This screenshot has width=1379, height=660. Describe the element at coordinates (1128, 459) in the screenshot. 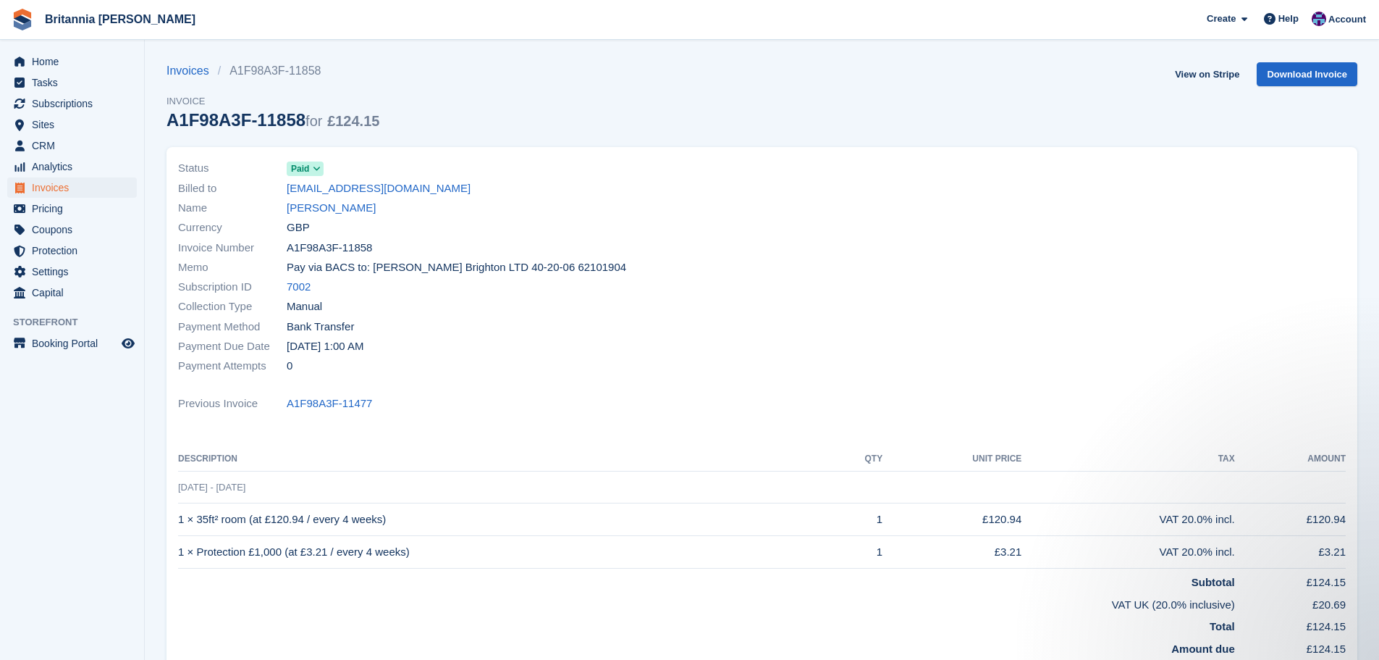

I see `th: Tax` at that location.